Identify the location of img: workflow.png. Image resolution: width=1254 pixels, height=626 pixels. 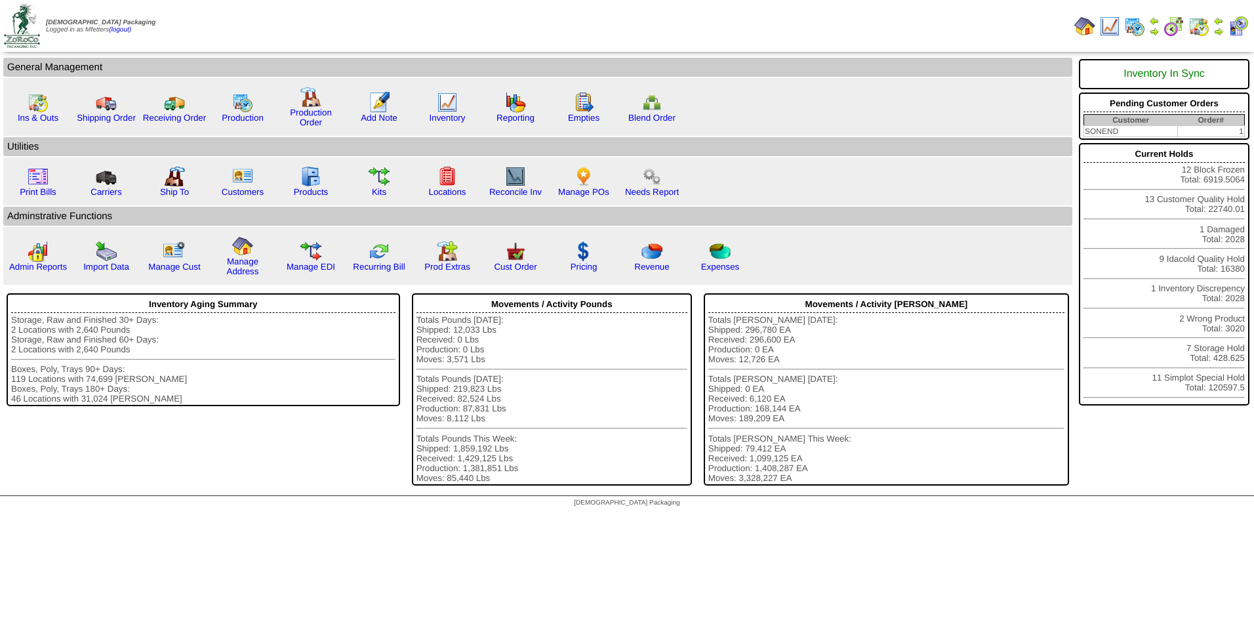
(652, 176).